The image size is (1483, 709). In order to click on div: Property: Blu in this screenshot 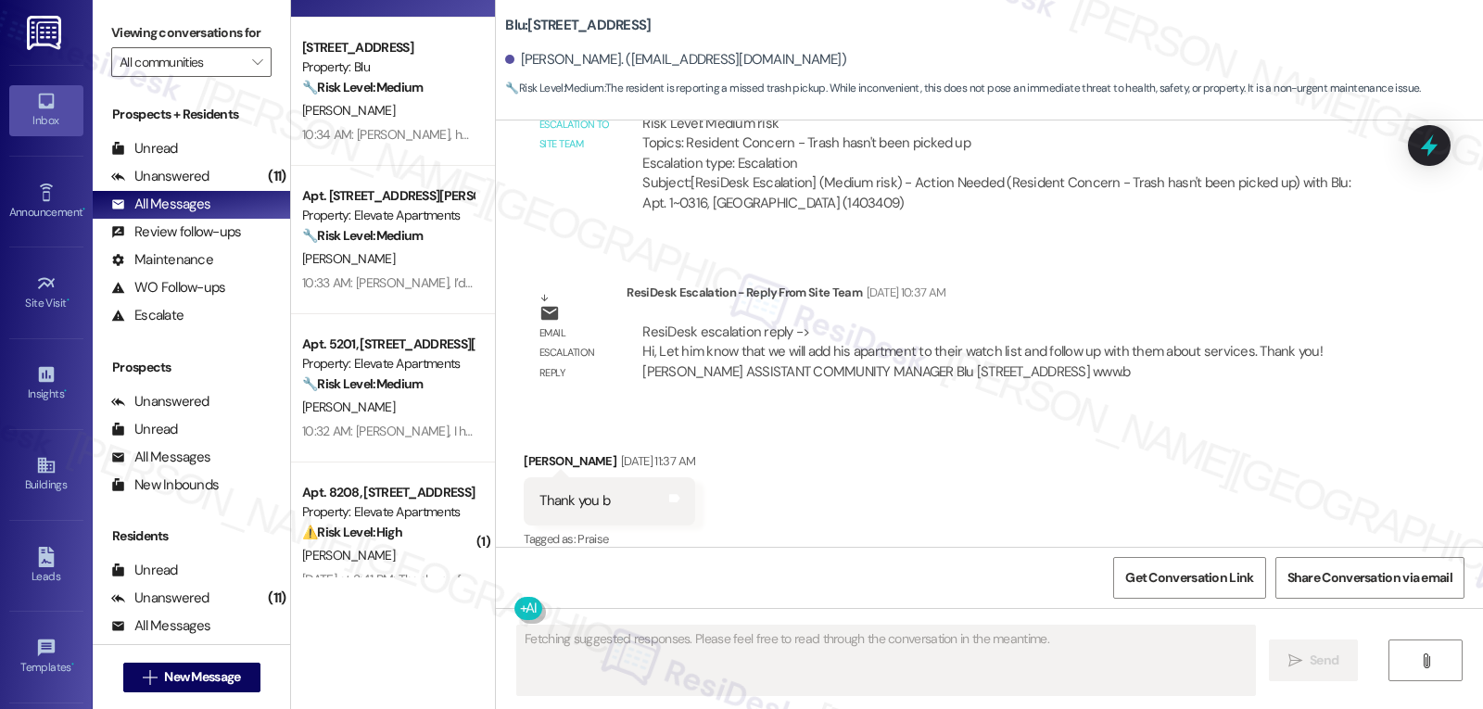, I will do `click(387, 67)`.